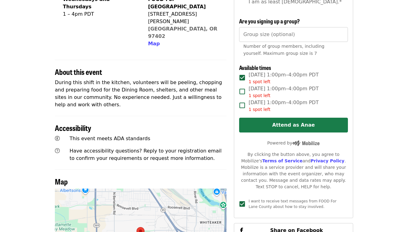 Image resolution: width=408 pixels, height=232 pixels. I want to click on span: Are you signing up a group?, so click(269, 21).